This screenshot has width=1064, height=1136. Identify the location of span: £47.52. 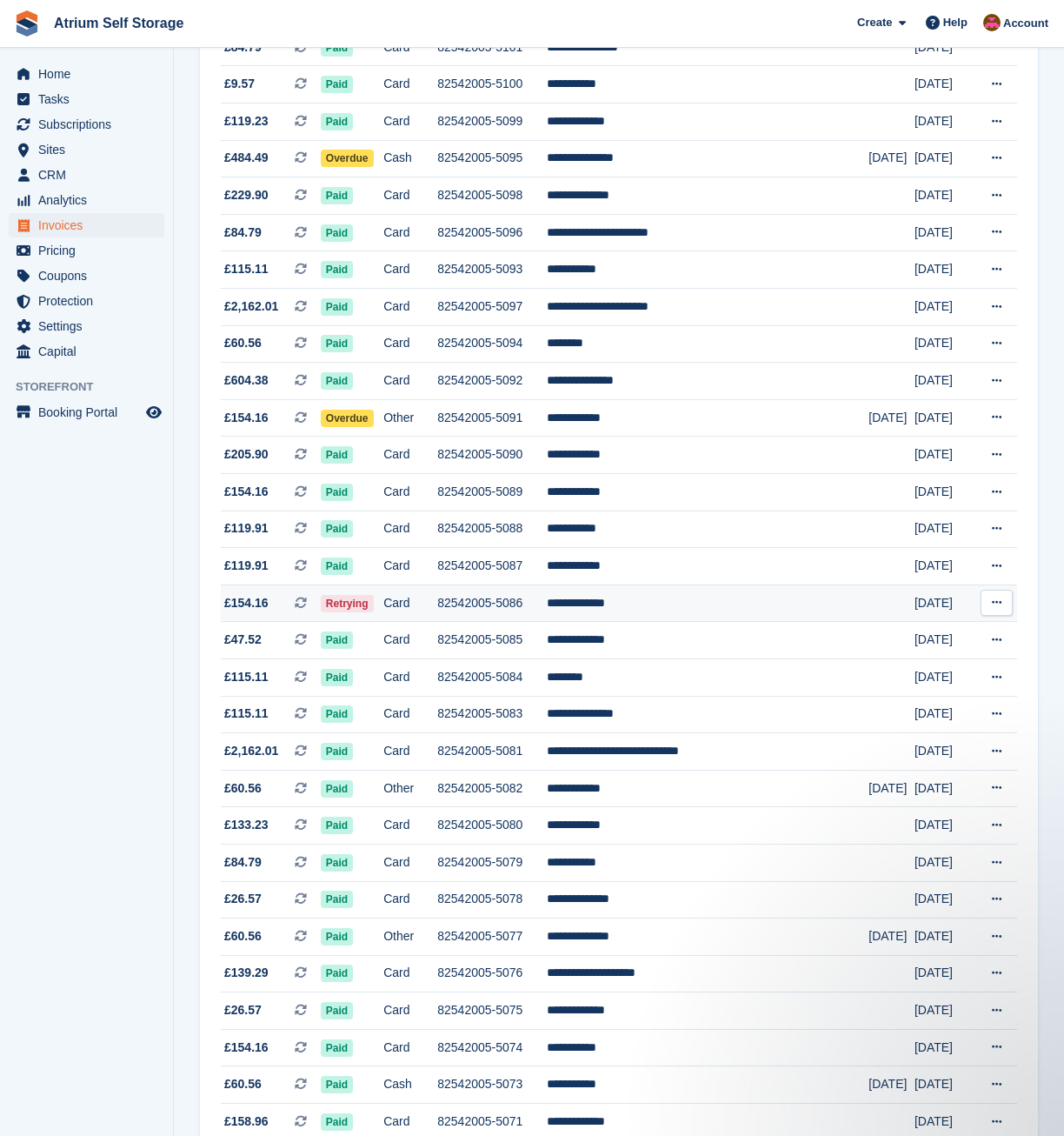
(242, 640).